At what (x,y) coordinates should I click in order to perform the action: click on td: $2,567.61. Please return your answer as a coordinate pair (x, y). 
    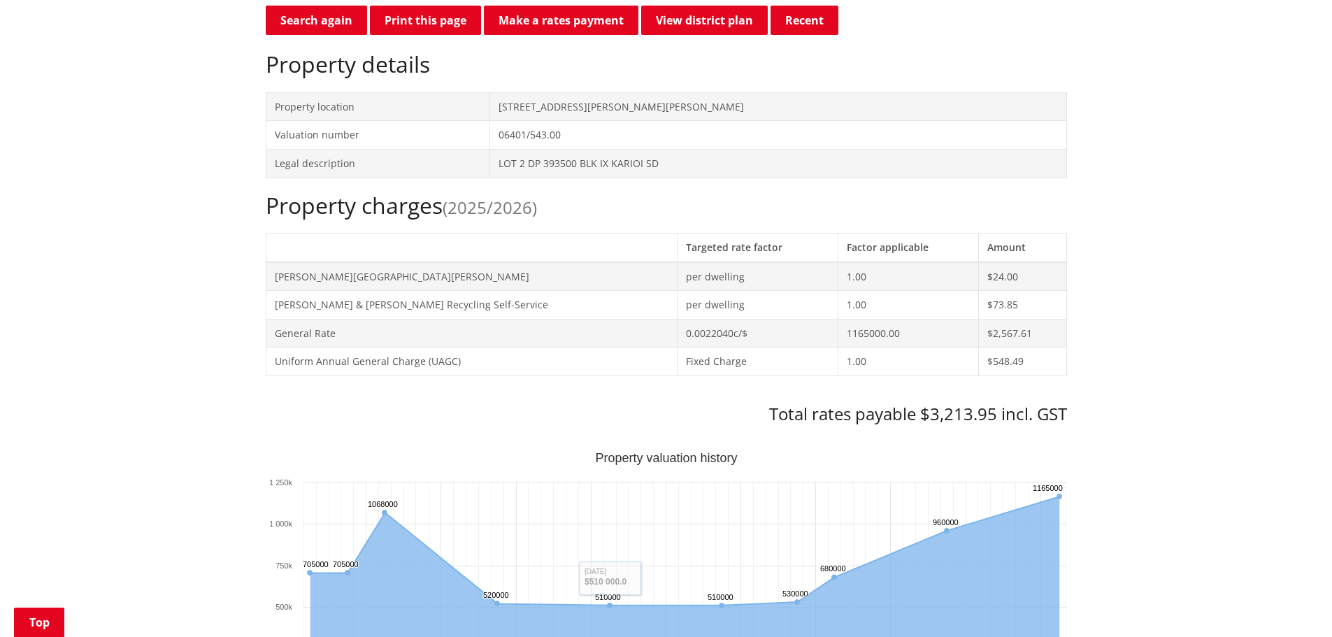
    Looking at the image, I should click on (1022, 333).